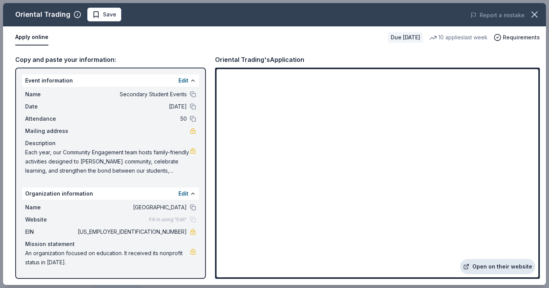  What do you see at coordinates (132, 94) in the screenshot?
I see `span: Secondary Student Events` at bounding box center [132, 94].